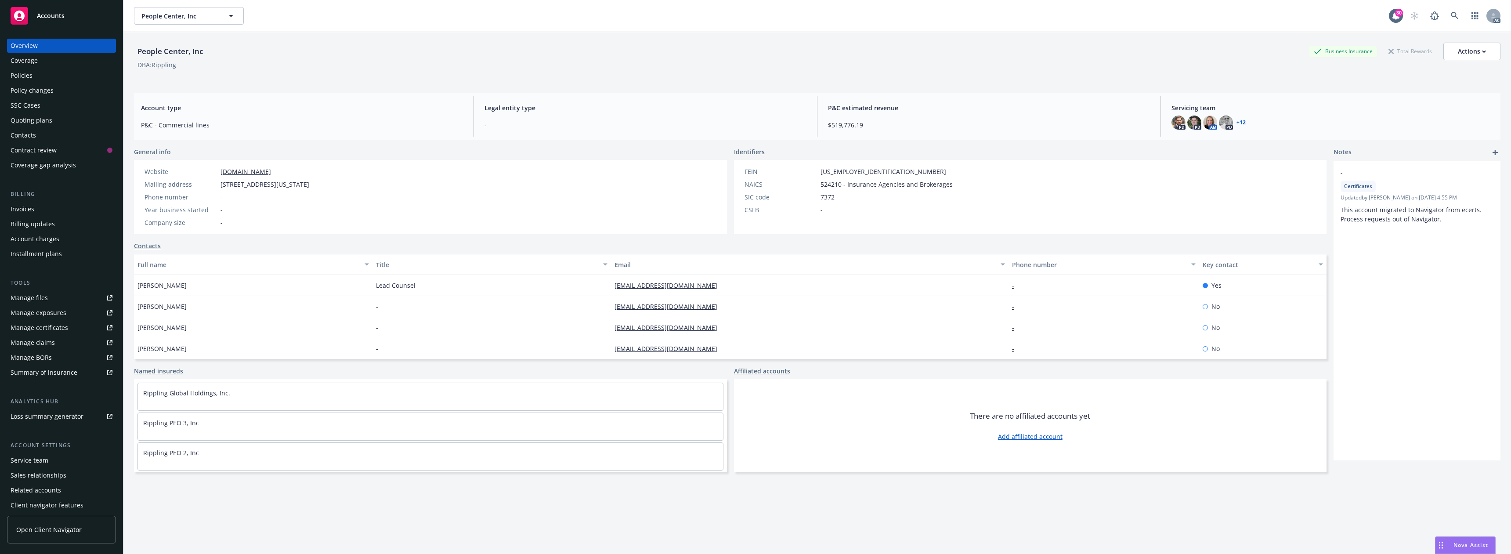 The height and width of the screenshot is (554, 1511). I want to click on div: 30, so click(1399, 13).